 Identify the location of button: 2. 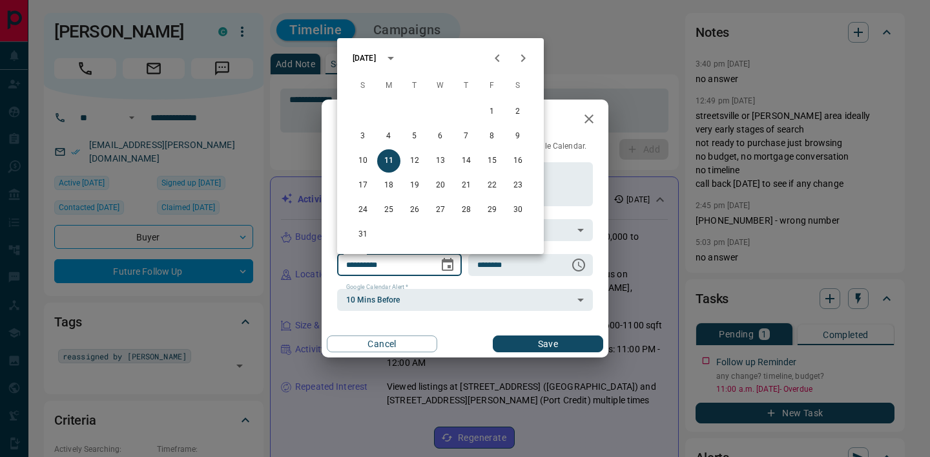
(518, 112).